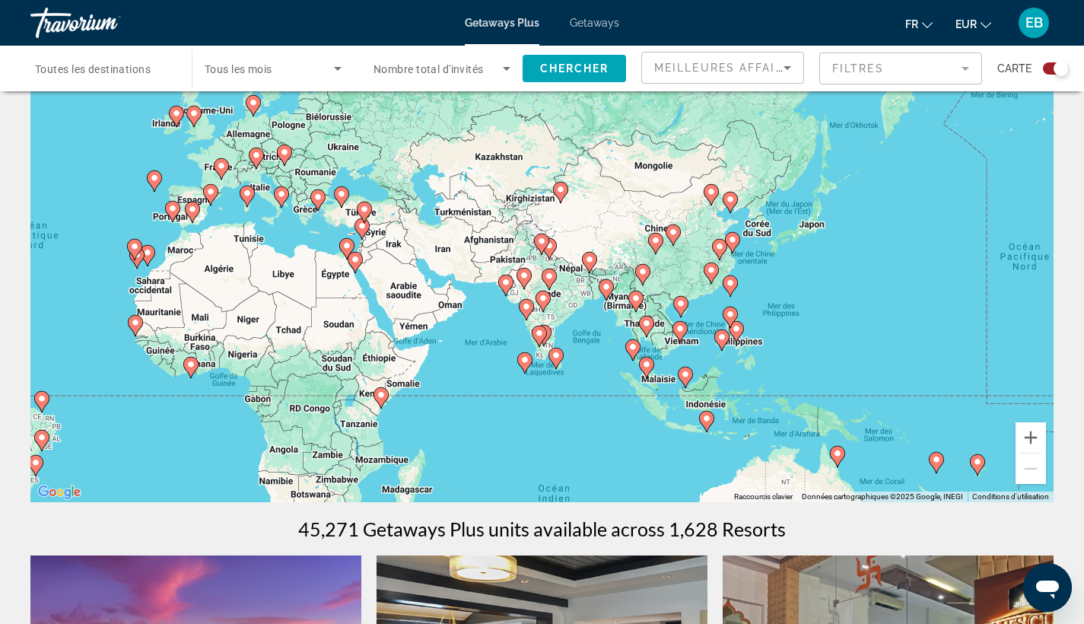  What do you see at coordinates (106, 23) in the screenshot?
I see `a: Travorium` at bounding box center [106, 23].